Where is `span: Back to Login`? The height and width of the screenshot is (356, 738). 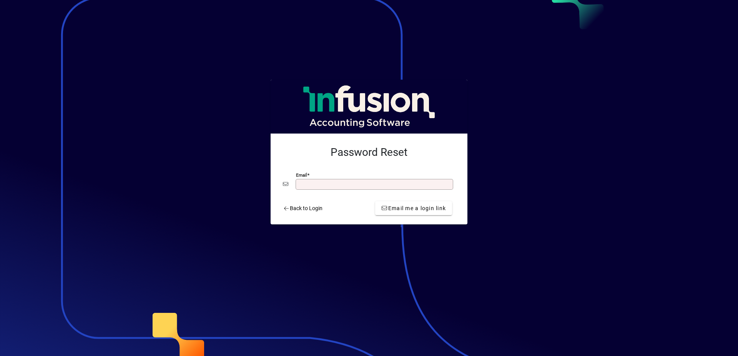
span: Back to Login is located at coordinates (303, 208).